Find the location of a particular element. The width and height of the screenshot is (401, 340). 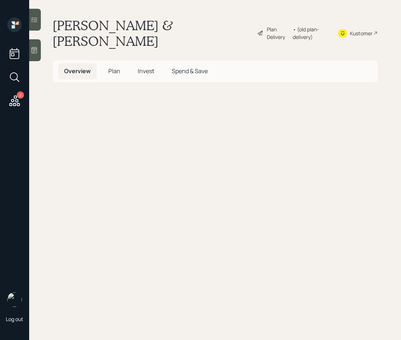

div: Plan Delivery is located at coordinates (278, 33).